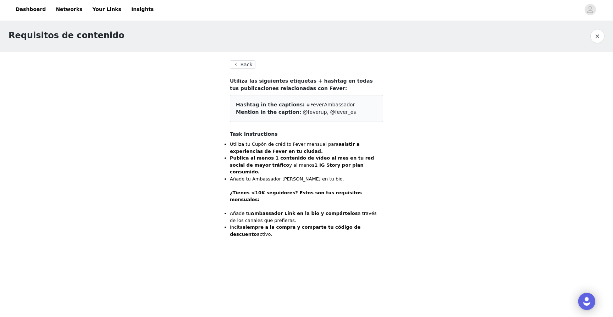  I want to click on li: Utiliza tu Cupón de crédito Fever mensual para, so click(307, 148).